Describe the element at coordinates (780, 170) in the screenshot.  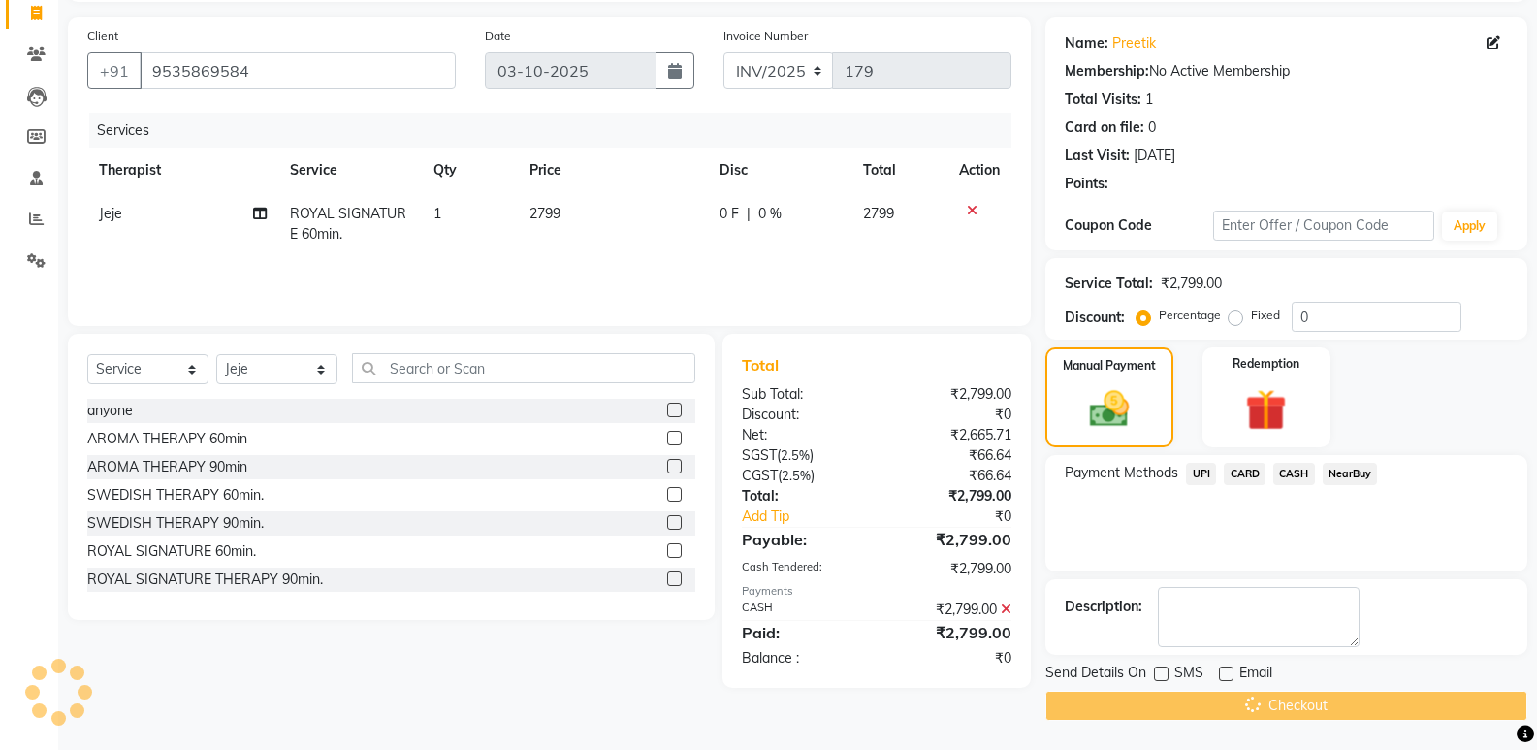
I see `th: Disc` at that location.